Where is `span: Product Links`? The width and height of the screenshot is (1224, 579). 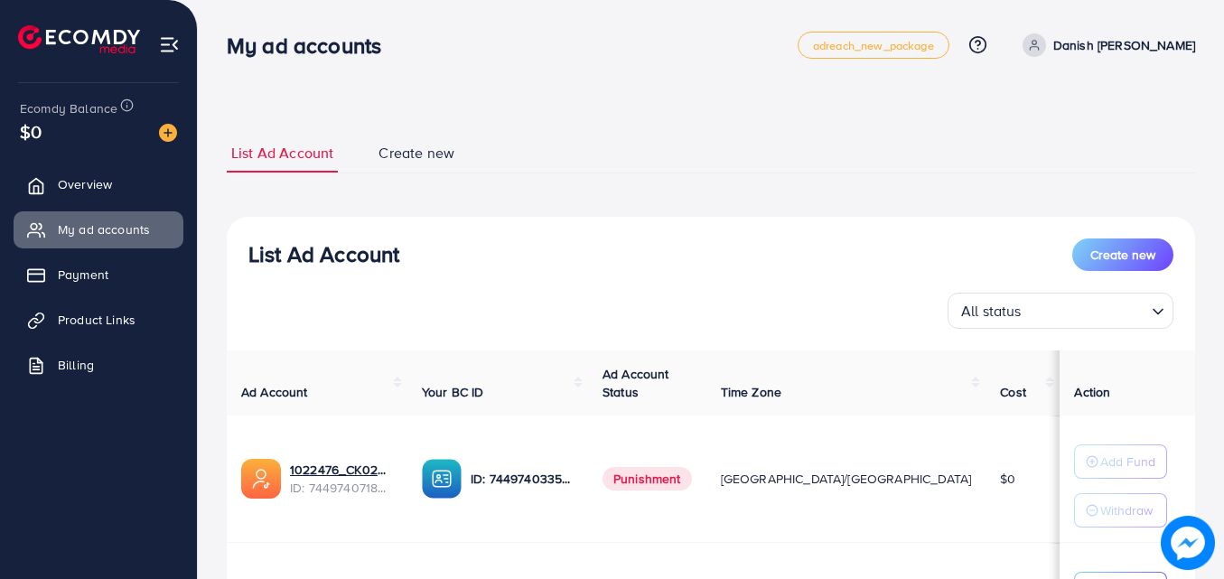 span: Product Links is located at coordinates (97, 320).